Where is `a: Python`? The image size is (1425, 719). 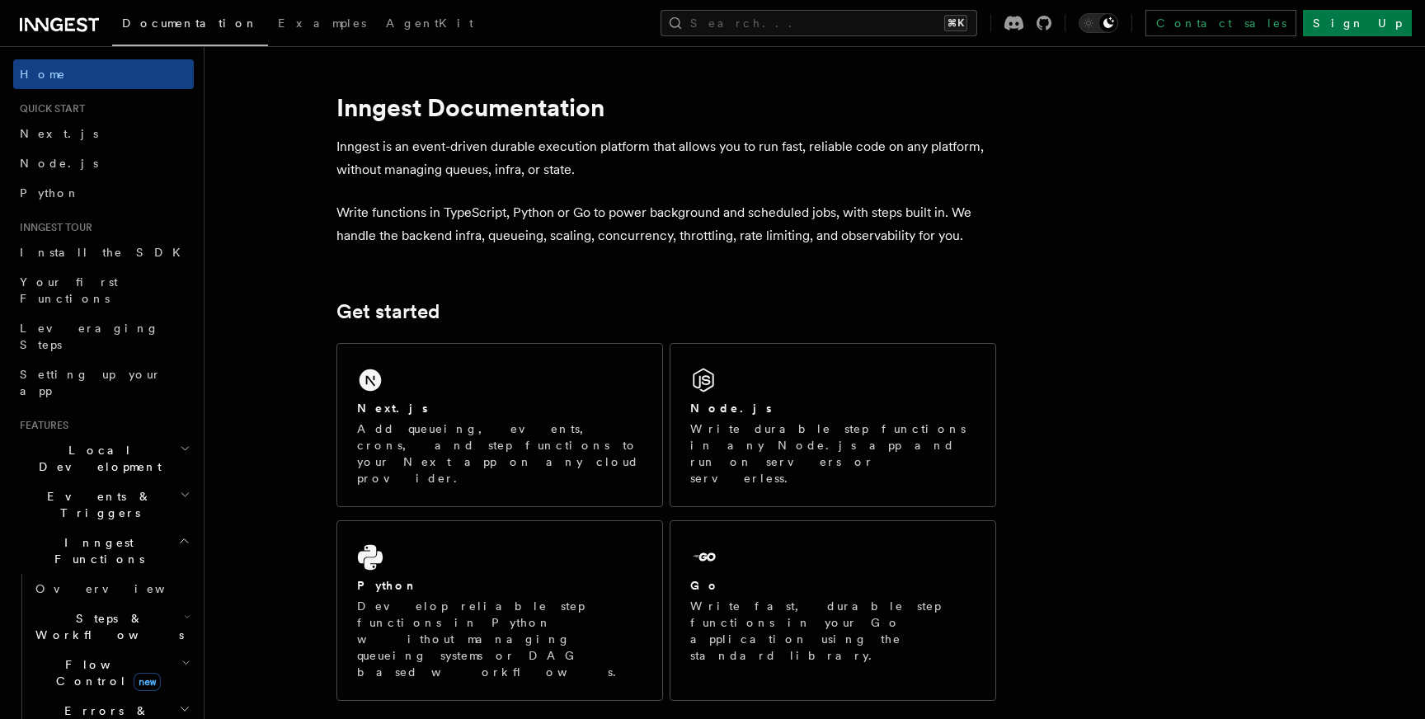
a: Python is located at coordinates (103, 193).